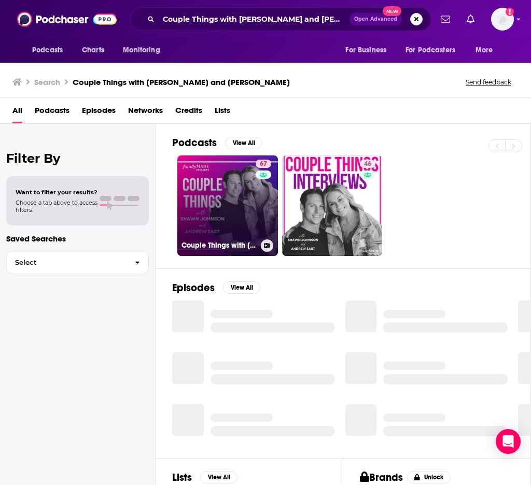  What do you see at coordinates (47, 82) in the screenshot?
I see `h3: Search` at bounding box center [47, 82].